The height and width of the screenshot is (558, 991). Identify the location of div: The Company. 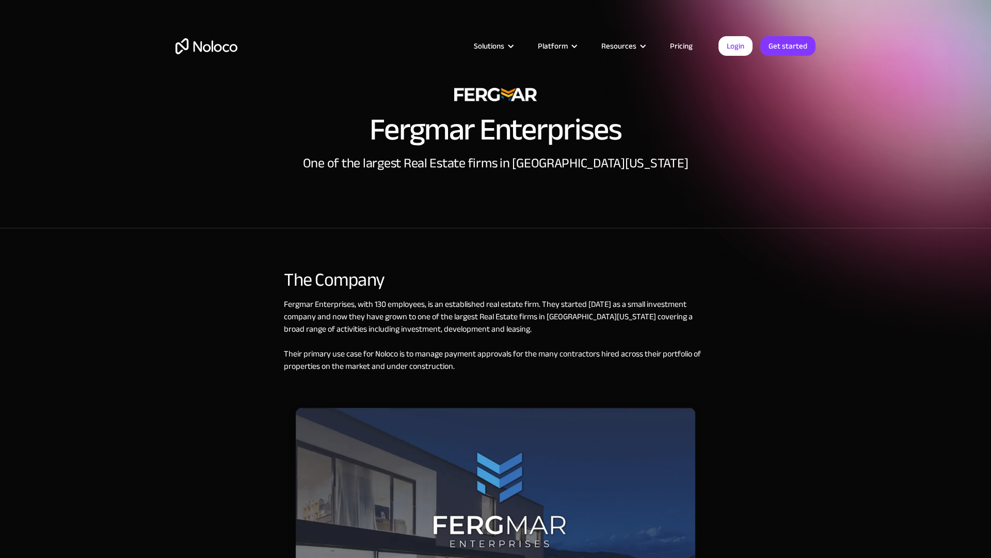
(496, 280).